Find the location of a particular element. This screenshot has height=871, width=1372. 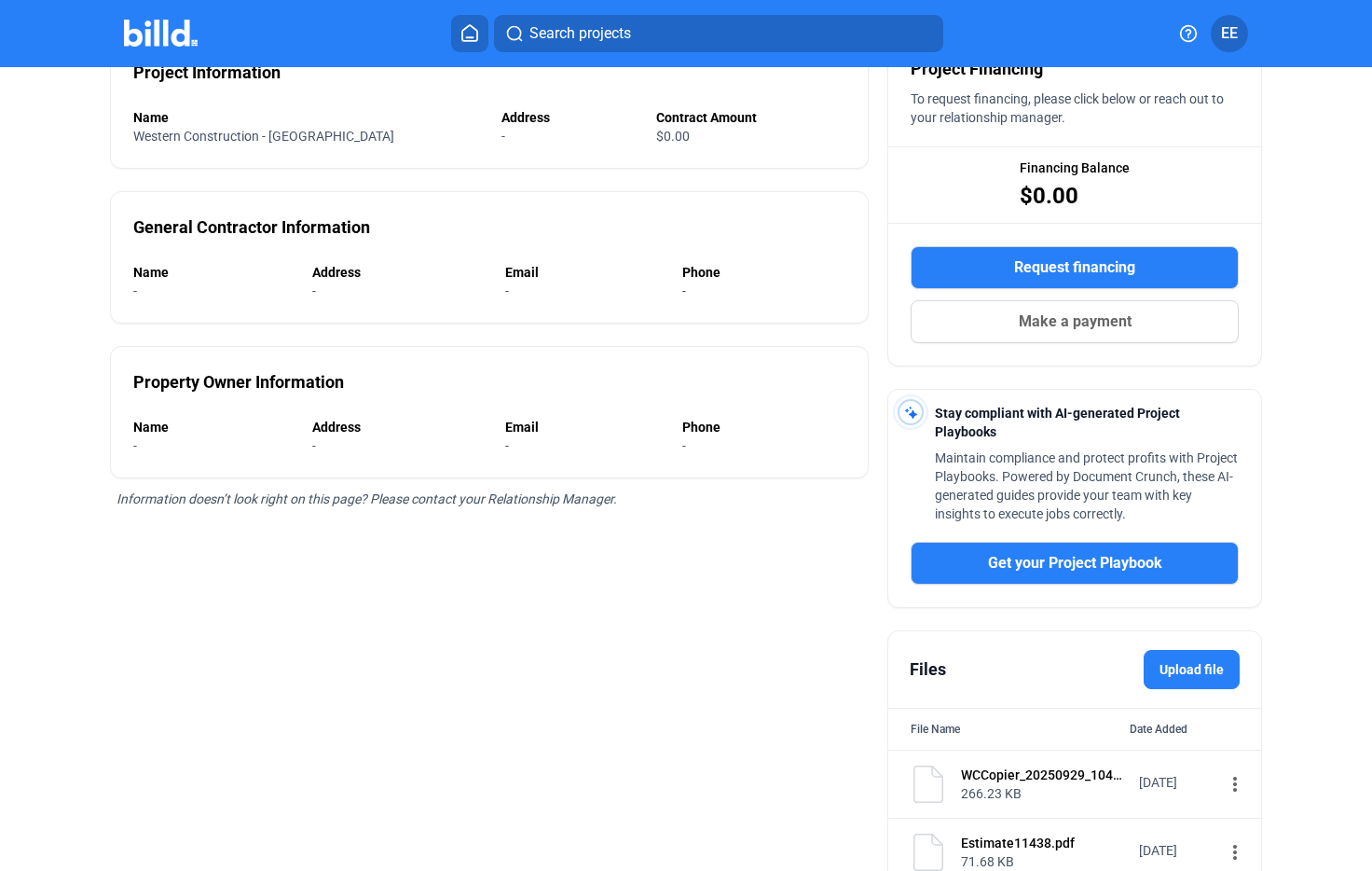

div: WCCopier_20250929_104753.pdf is located at coordinates (1044, 776).